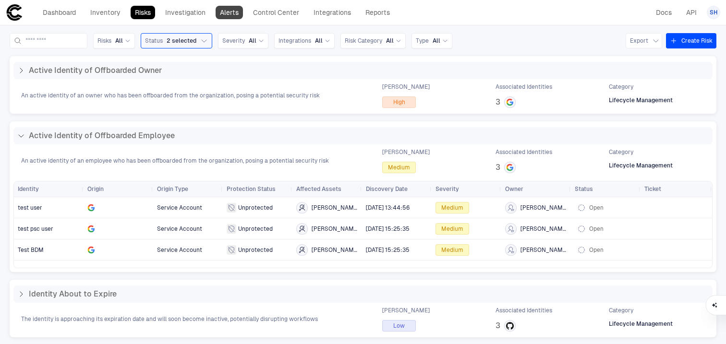 Image resolution: width=726 pixels, height=344 pixels. Describe the element at coordinates (251, 189) in the screenshot. I see `span: Protection Status` at that location.